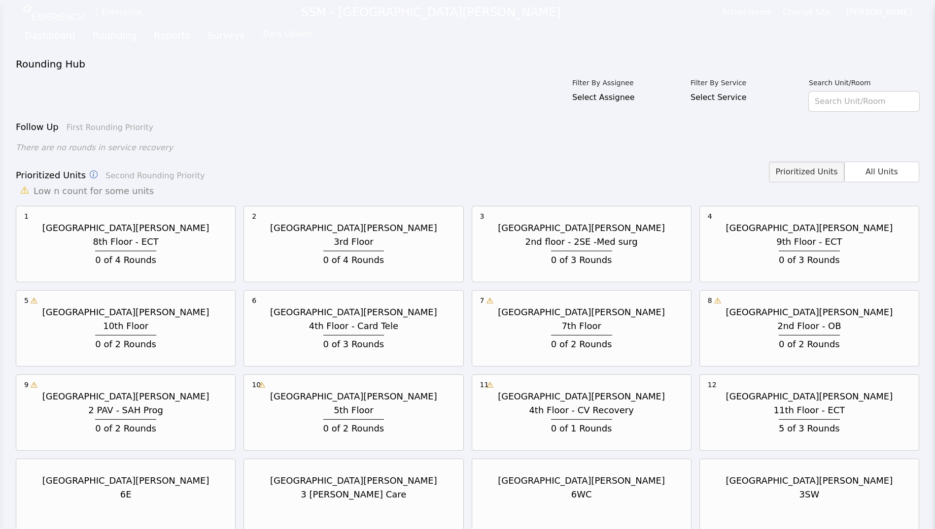  I want to click on div: Follow Up, so click(467, 127).